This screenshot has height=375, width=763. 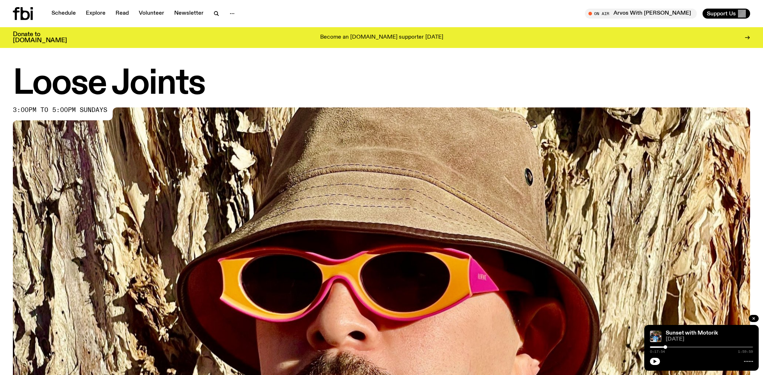 What do you see at coordinates (381, 84) in the screenshot?
I see `h1: Loose Joints` at bounding box center [381, 84].